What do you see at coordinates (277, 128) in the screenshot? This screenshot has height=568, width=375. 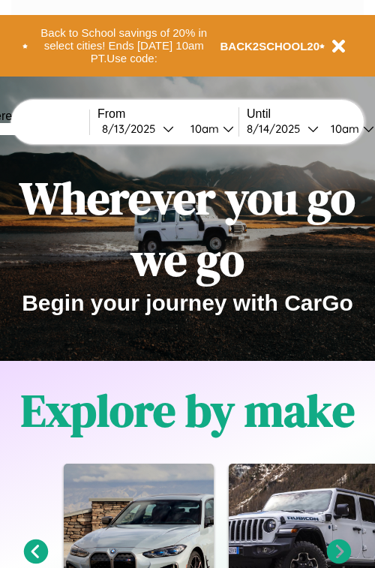 I see `div: 8 / 14 / 2025` at bounding box center [277, 128].